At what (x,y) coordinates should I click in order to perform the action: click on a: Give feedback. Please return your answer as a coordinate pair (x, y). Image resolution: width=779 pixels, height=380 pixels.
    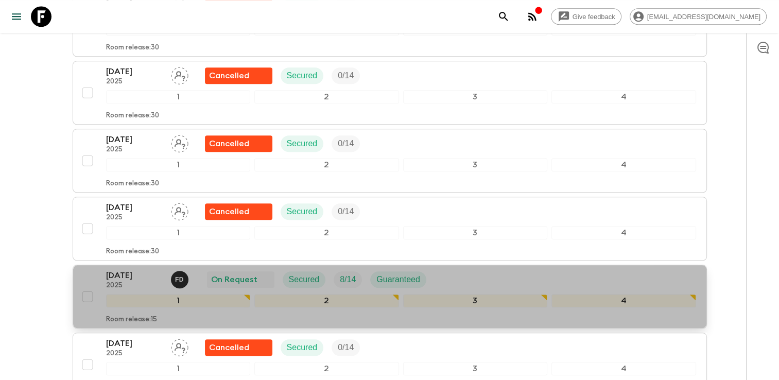
    Looking at the image, I should click on (586, 16).